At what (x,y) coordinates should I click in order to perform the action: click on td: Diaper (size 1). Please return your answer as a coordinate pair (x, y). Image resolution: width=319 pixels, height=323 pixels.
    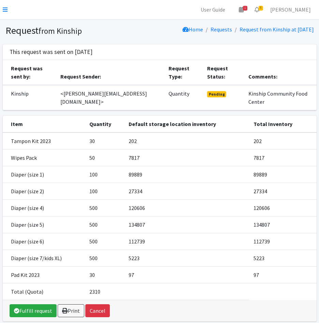
    Looking at the image, I should click on (44, 174).